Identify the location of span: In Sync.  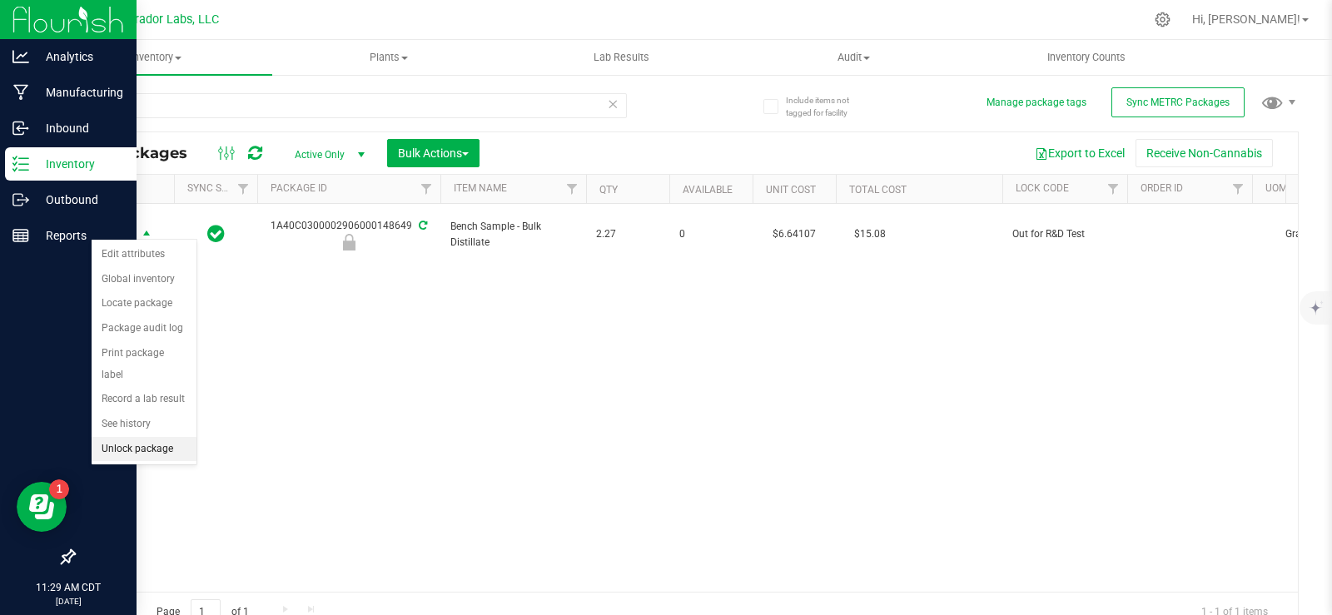
(216, 234).